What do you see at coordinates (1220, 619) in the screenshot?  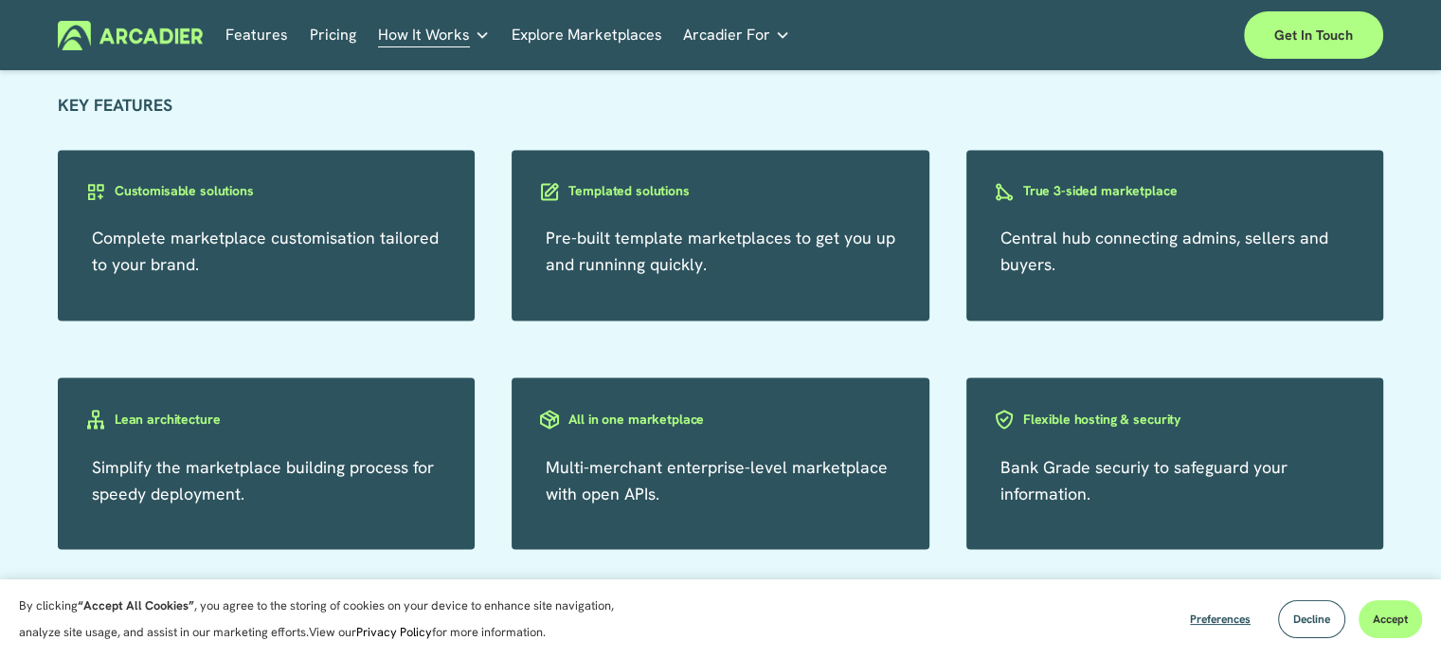 I see `button: Preferences` at bounding box center [1220, 619].